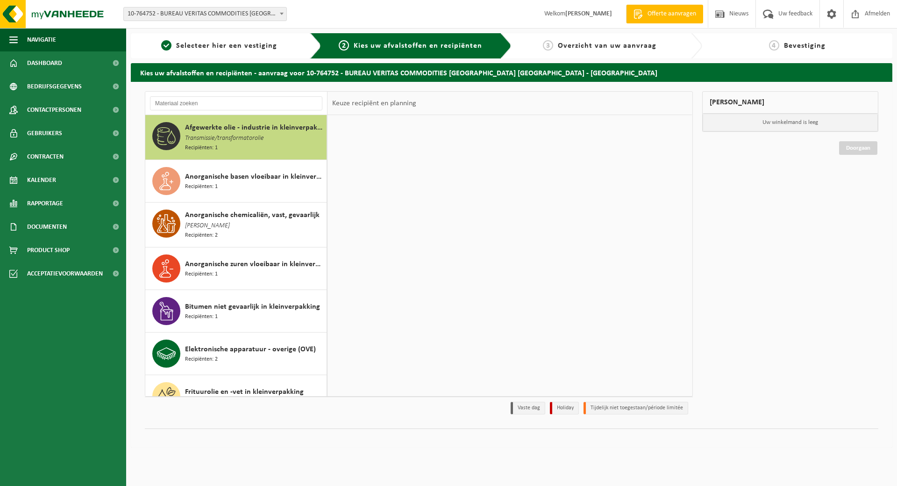  Describe the element at coordinates (54, 86) in the screenshot. I see `span: Bedrijfsgegevens` at that location.